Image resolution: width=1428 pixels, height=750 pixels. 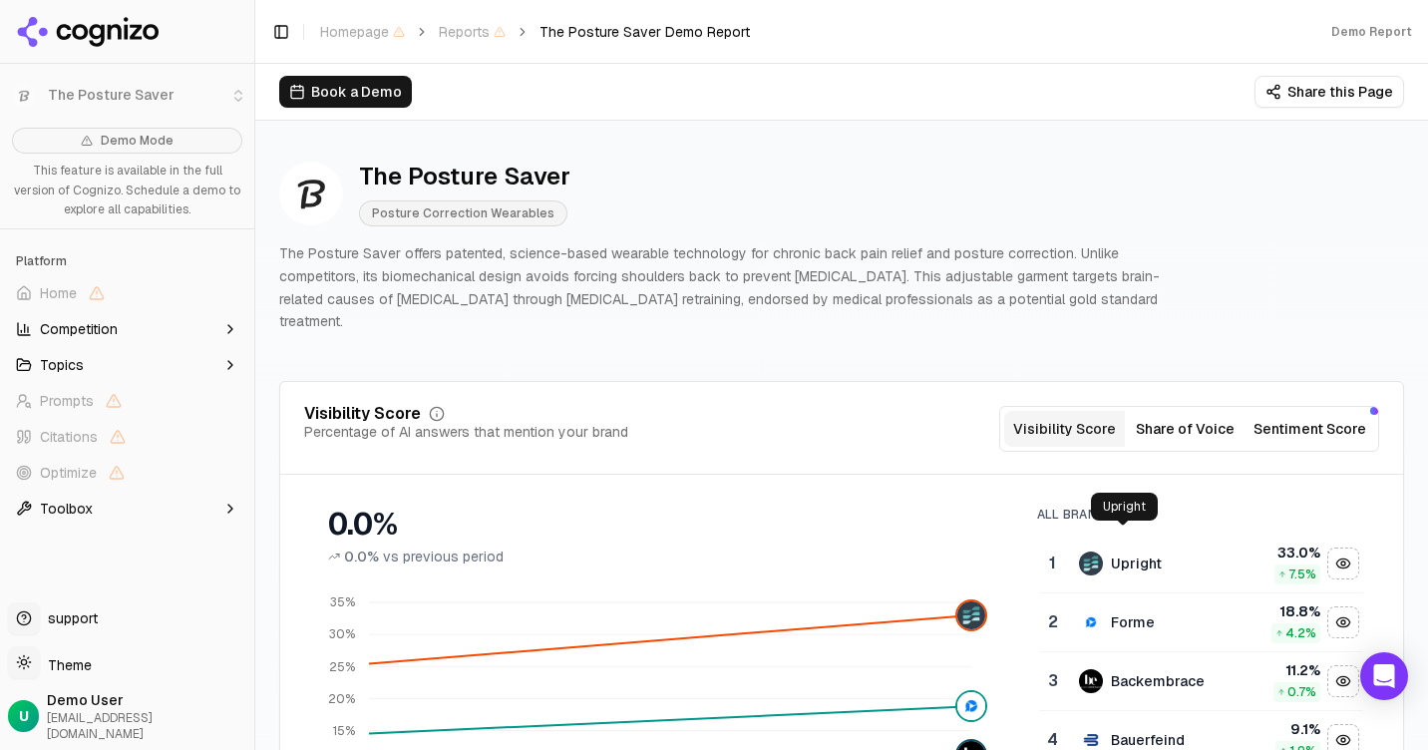 I want to click on tspan: 20%, so click(x=341, y=699).